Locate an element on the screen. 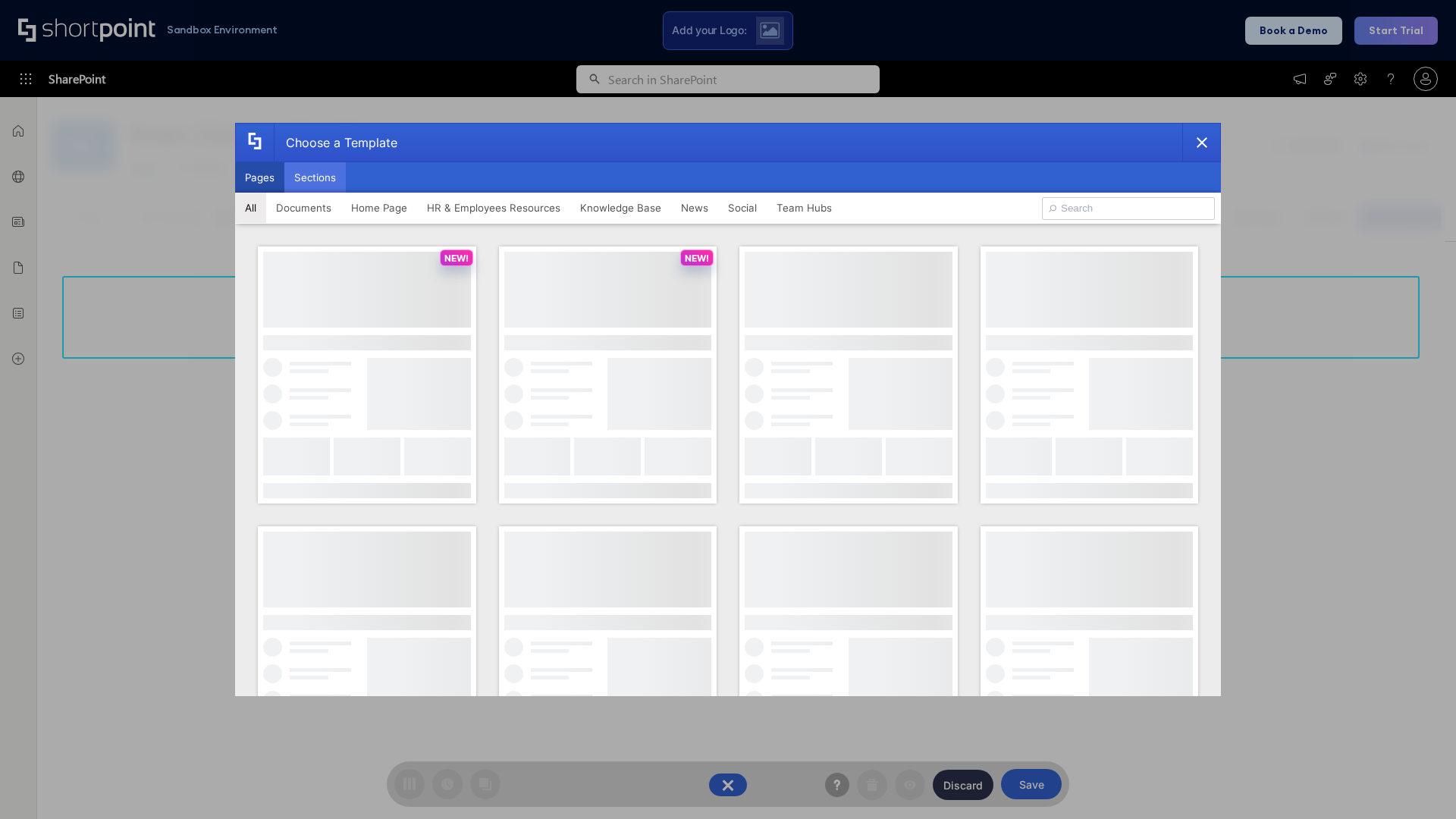  div: Chat Widget is located at coordinates (1417, 782).